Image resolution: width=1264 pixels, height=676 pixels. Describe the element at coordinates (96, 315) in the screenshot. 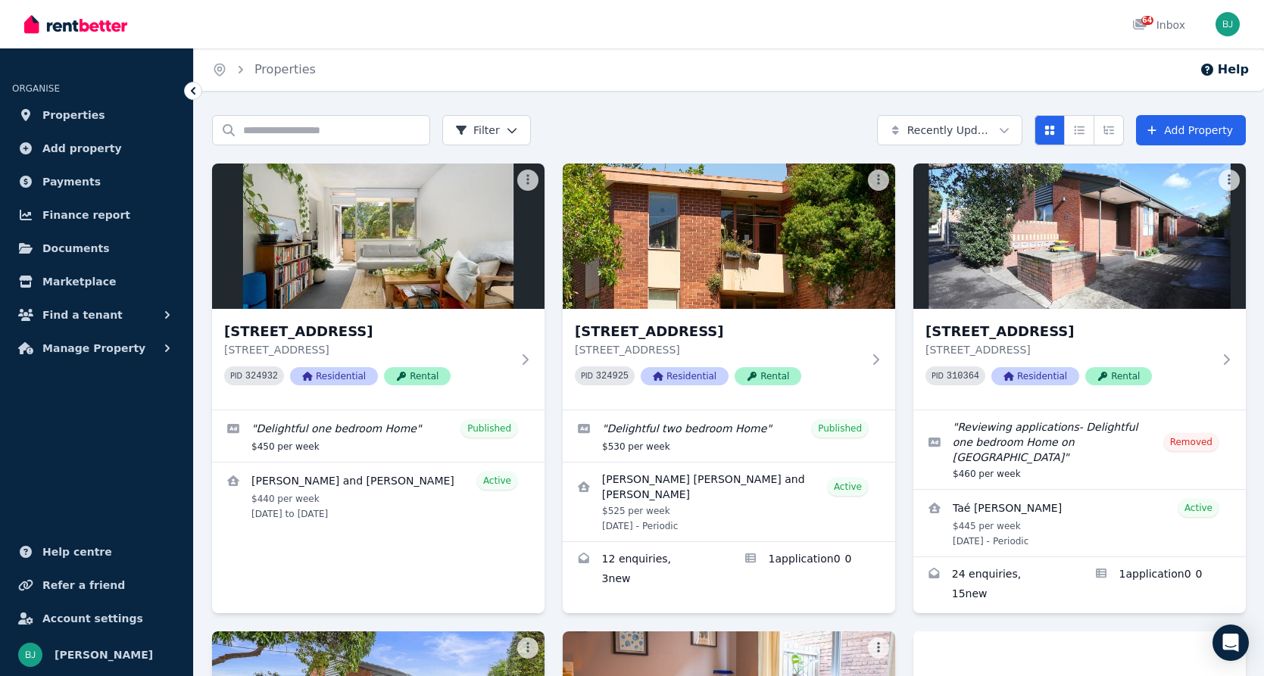

I see `button: Find a tenant` at that location.